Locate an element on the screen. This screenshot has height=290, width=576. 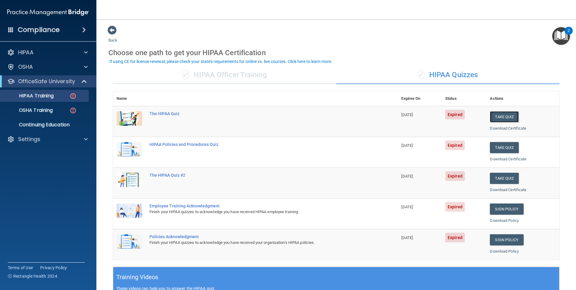
p: OSHA is located at coordinates (26, 67).